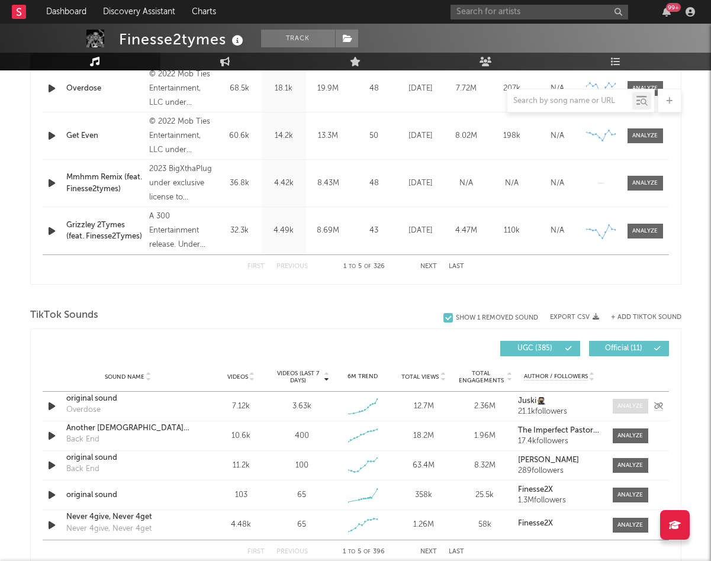 This screenshot has height=561, width=711. Describe the element at coordinates (239, 231) in the screenshot. I see `div: 32.3k` at that location.